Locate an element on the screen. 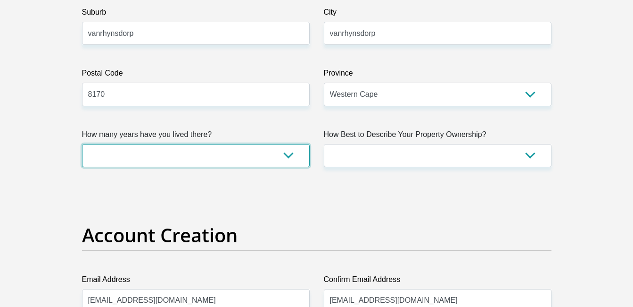  label: Confirm Email Address is located at coordinates (438, 281).